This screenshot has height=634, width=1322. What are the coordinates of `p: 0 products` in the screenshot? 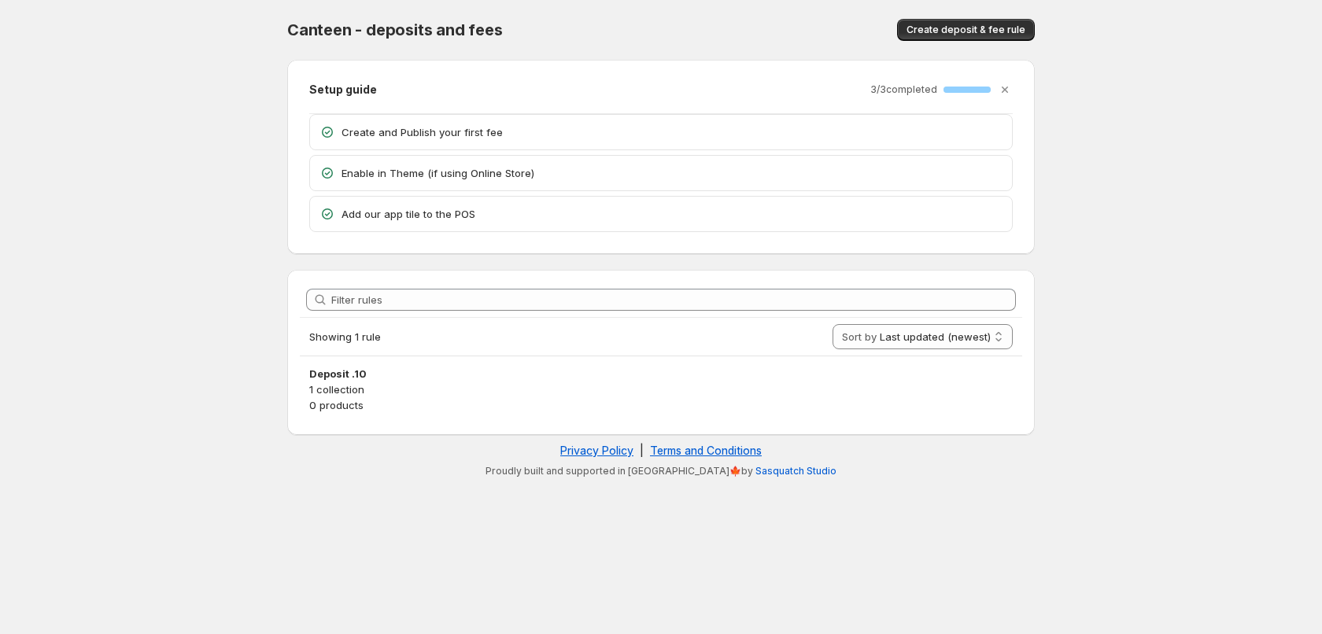 It's located at (661, 405).